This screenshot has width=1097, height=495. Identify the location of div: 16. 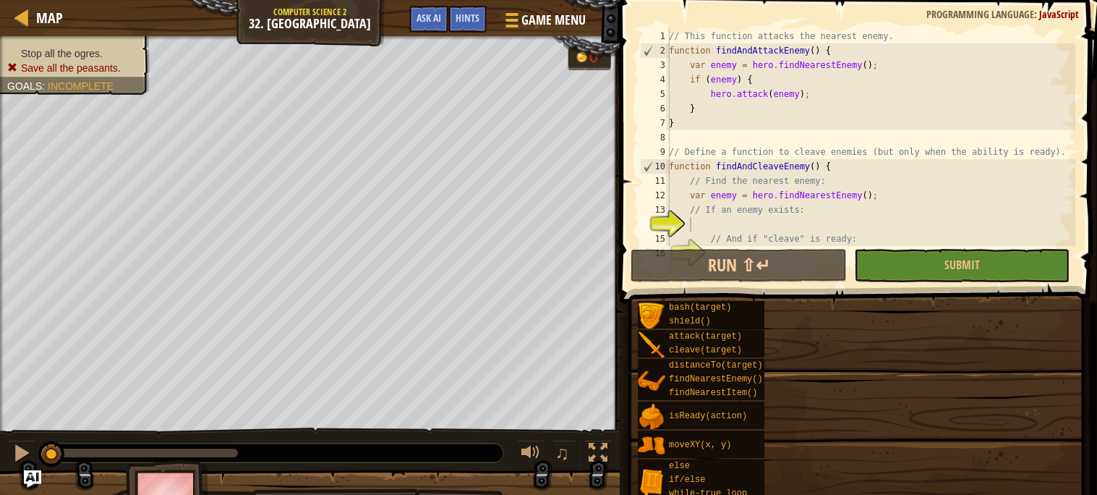
(654, 253).